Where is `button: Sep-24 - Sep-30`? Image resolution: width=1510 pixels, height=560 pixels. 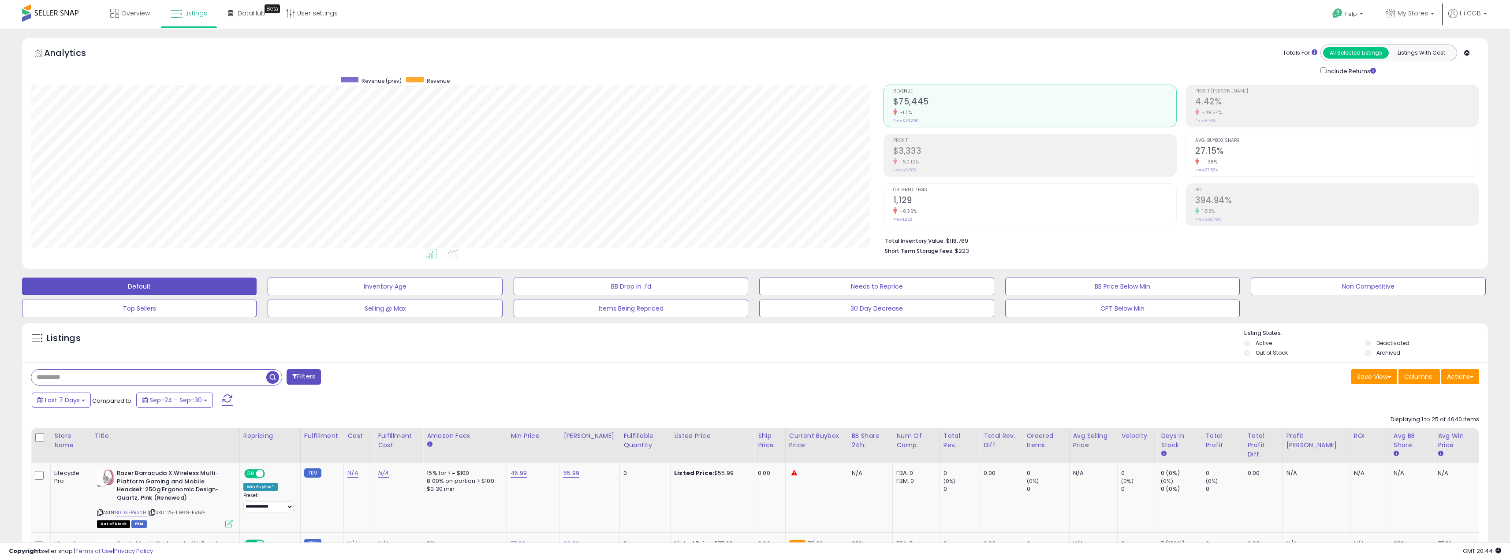
button: Sep-24 - Sep-30 is located at coordinates (175, 400).